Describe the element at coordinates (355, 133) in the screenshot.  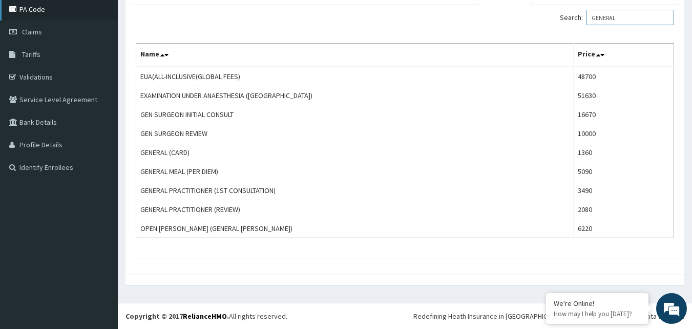
I see `td: GEN SURGEON REVIEW` at that location.